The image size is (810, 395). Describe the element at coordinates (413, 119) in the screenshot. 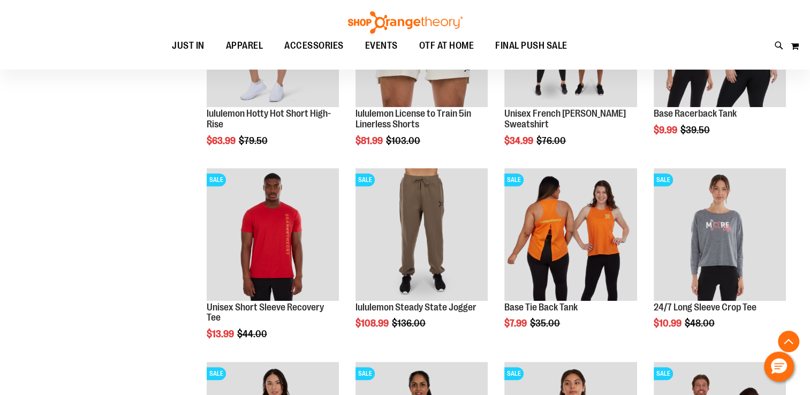

I see `a: lululemon License to Train 5in Linerless Shorts` at that location.